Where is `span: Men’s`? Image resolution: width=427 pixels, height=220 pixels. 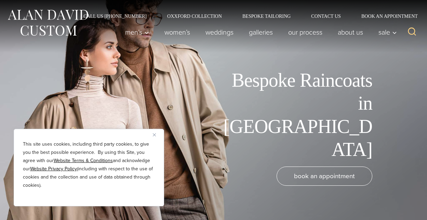 span: Men’s is located at coordinates (137, 32).